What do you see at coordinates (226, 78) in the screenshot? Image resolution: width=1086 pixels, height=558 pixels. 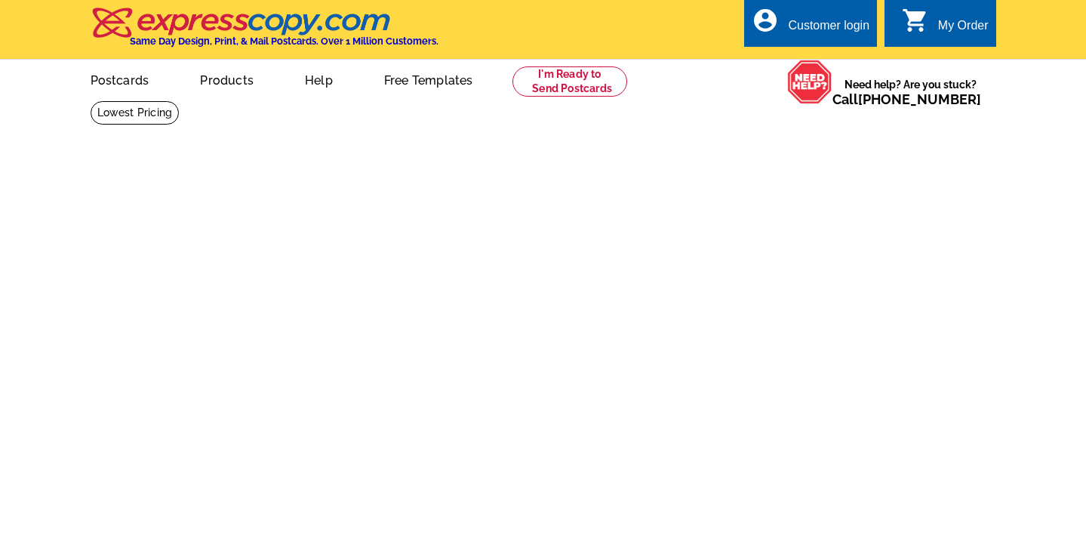 I see `a: Products` at bounding box center [226, 78].